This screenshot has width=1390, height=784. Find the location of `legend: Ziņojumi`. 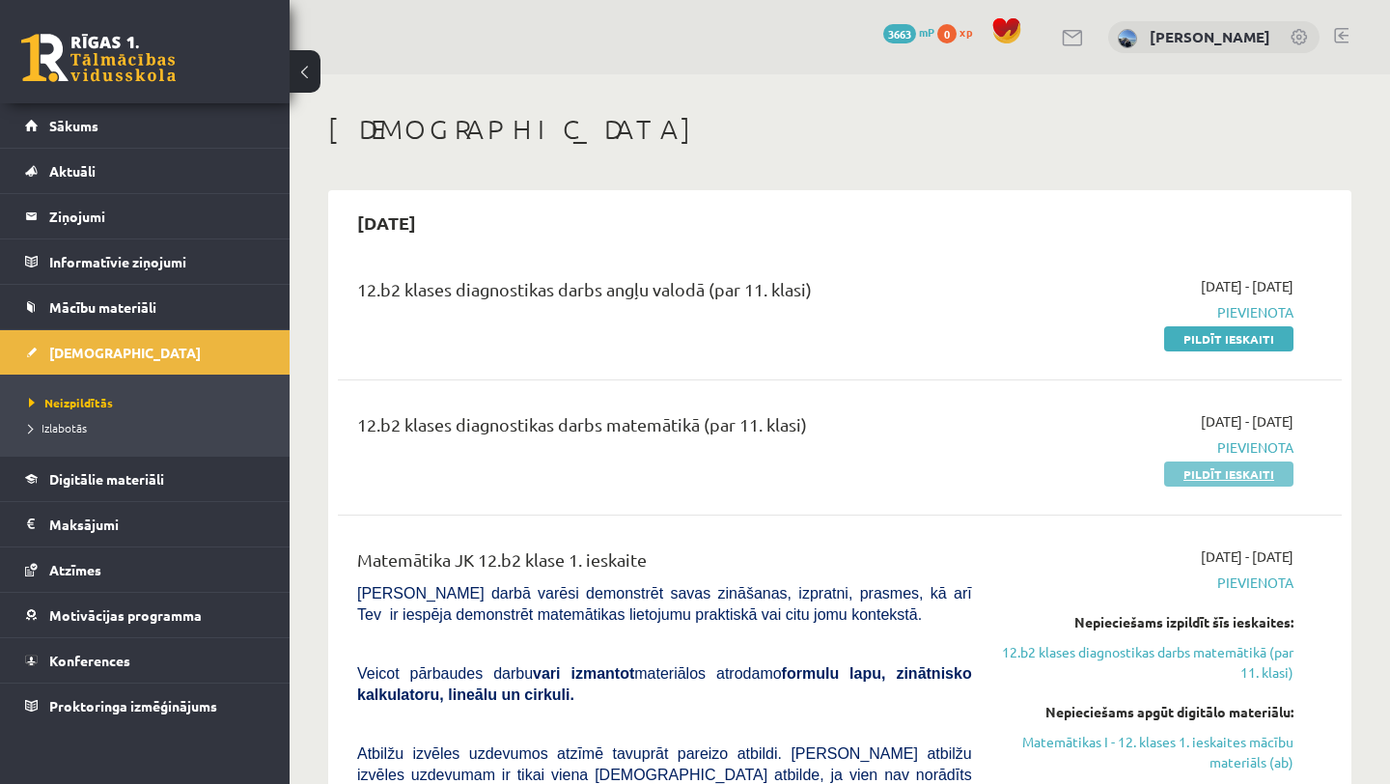

legend: Ziņojumi is located at coordinates (157, 216).